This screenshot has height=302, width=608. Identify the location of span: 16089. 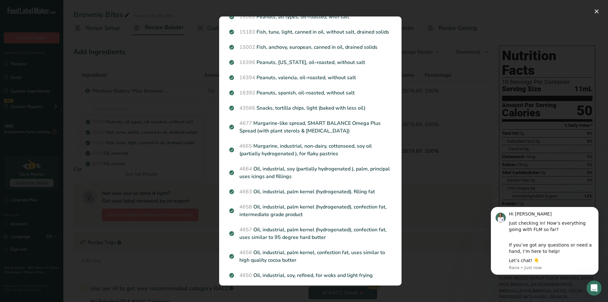
(248, 17).